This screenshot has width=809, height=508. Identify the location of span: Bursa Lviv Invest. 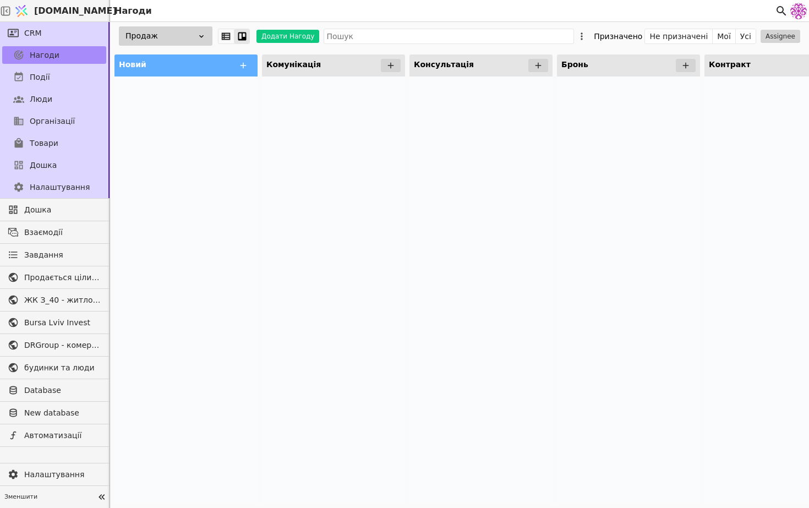
(62, 323).